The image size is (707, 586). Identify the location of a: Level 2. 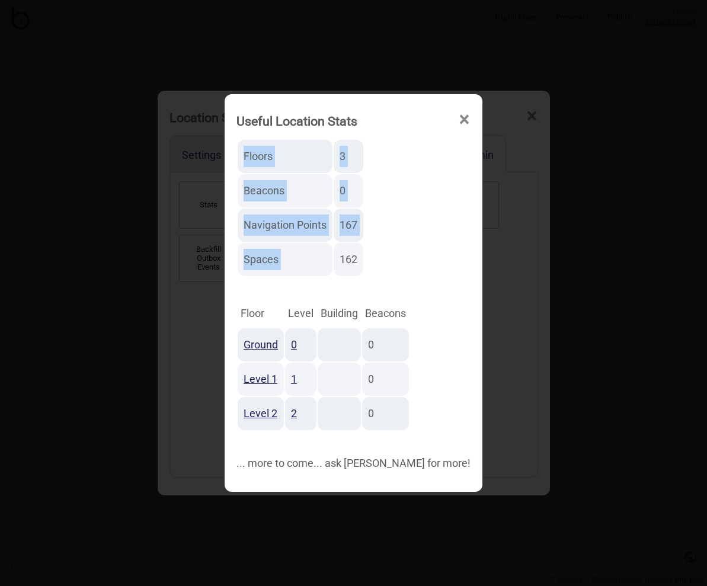
(260, 413).